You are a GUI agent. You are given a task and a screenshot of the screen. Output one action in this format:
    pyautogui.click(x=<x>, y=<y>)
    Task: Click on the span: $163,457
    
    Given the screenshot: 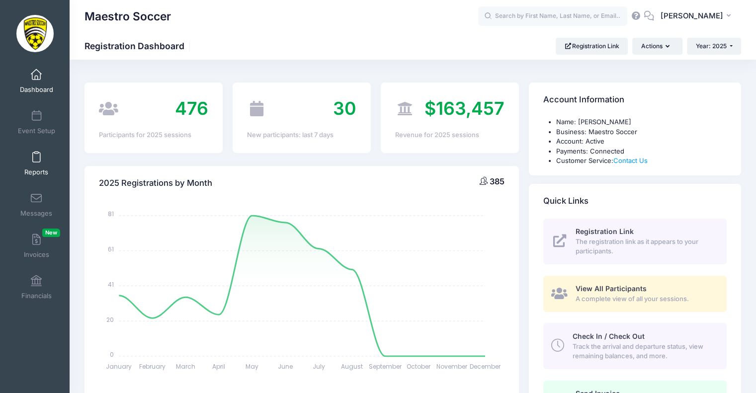 What is the action you would take?
    pyautogui.click(x=464, y=108)
    